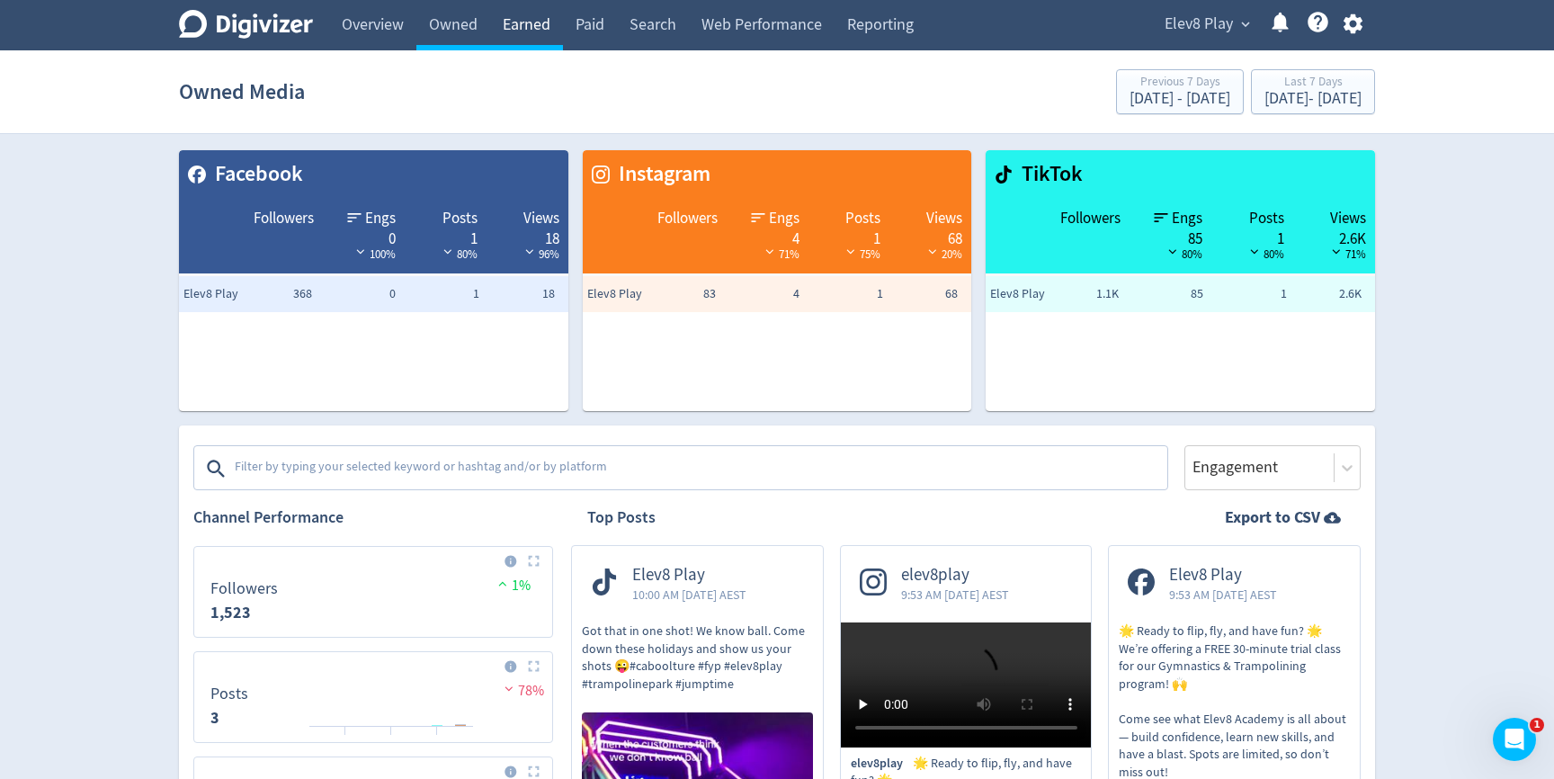  What do you see at coordinates (373, 592) in the screenshot?
I see `svg: Followers 0` at bounding box center [373, 592].